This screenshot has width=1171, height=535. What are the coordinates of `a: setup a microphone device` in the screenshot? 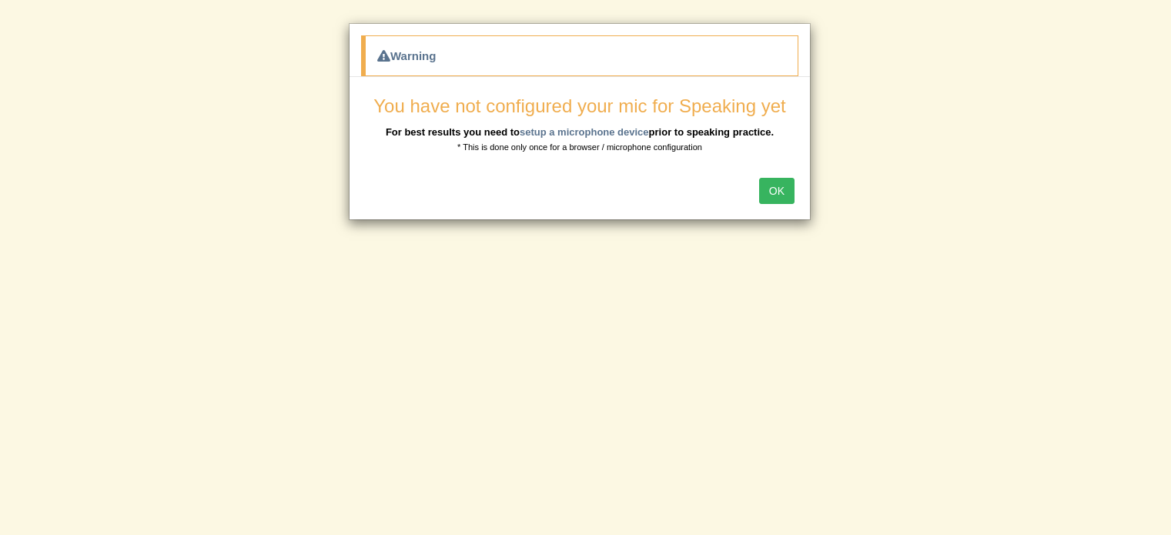 It's located at (584, 132).